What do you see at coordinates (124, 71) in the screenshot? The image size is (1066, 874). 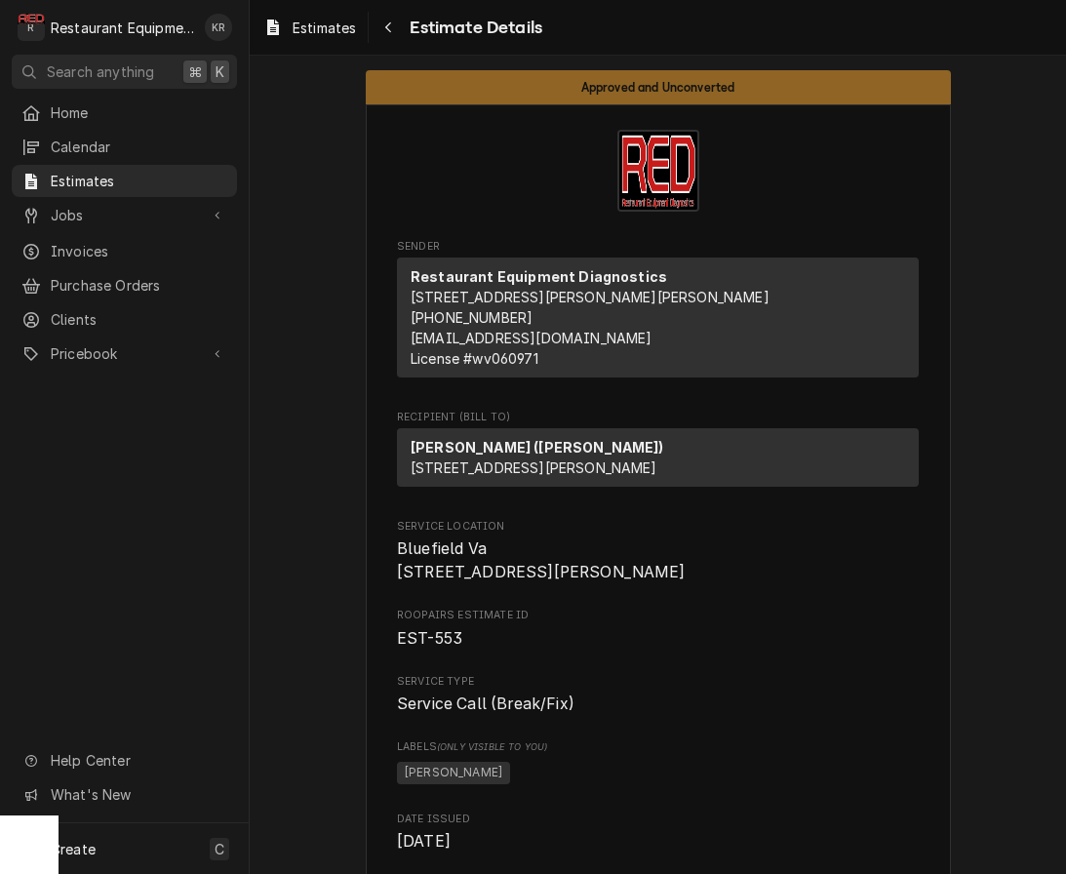 I see `button: Search anything⌘K` at bounding box center [124, 71].